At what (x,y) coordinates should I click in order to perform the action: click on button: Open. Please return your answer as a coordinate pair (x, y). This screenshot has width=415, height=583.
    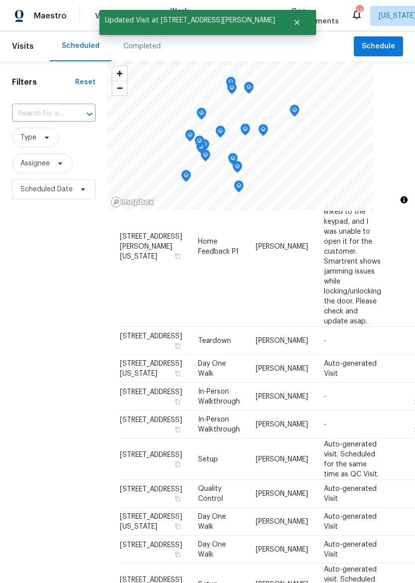
    Looking at the image, I should click on (90, 114).